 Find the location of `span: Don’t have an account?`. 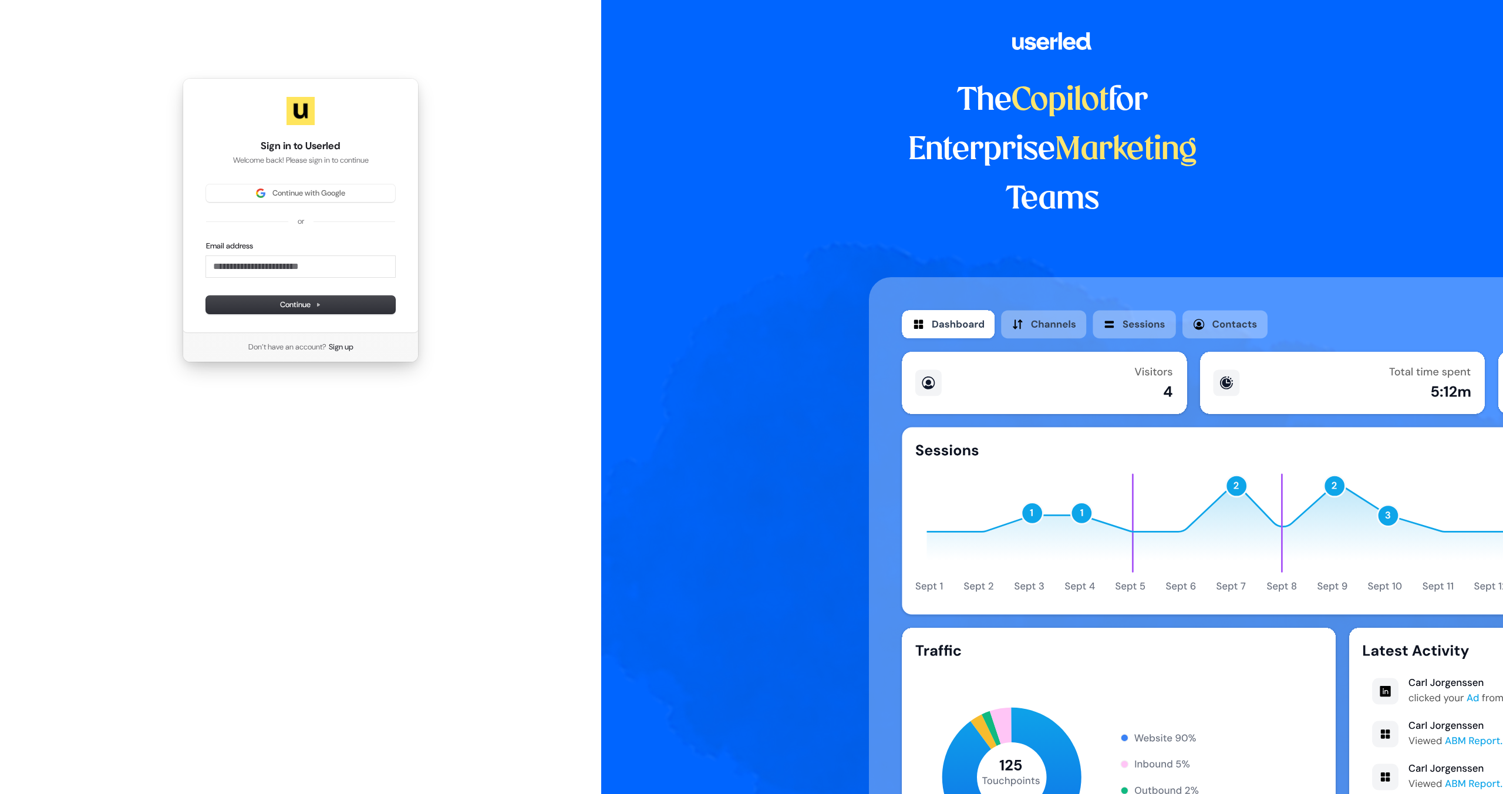

span: Don’t have an account? is located at coordinates (287, 347).